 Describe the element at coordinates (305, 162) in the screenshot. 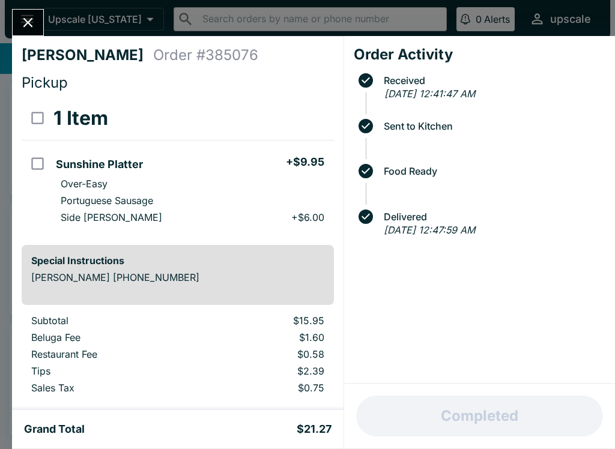

I see `h5: + $9.95` at that location.